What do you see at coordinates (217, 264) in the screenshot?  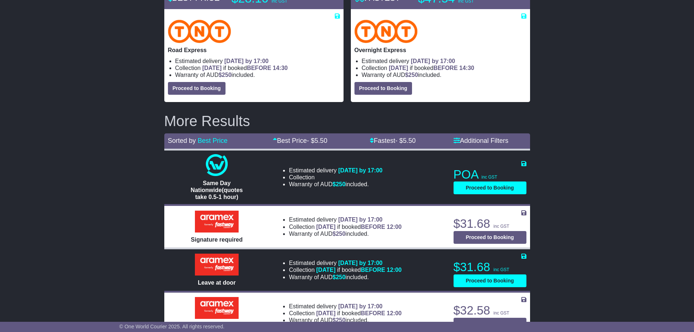 I see `img: Aramex: Leave at door` at bounding box center [217, 264].